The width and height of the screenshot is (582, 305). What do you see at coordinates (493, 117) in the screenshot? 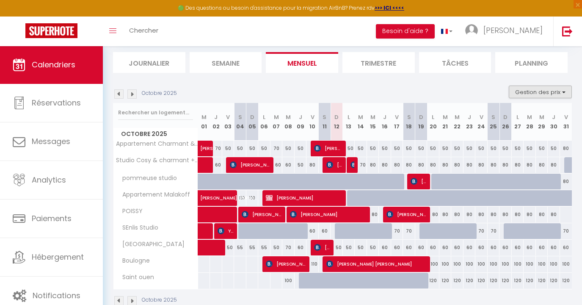
I see `abbr: S` at bounding box center [493, 117].